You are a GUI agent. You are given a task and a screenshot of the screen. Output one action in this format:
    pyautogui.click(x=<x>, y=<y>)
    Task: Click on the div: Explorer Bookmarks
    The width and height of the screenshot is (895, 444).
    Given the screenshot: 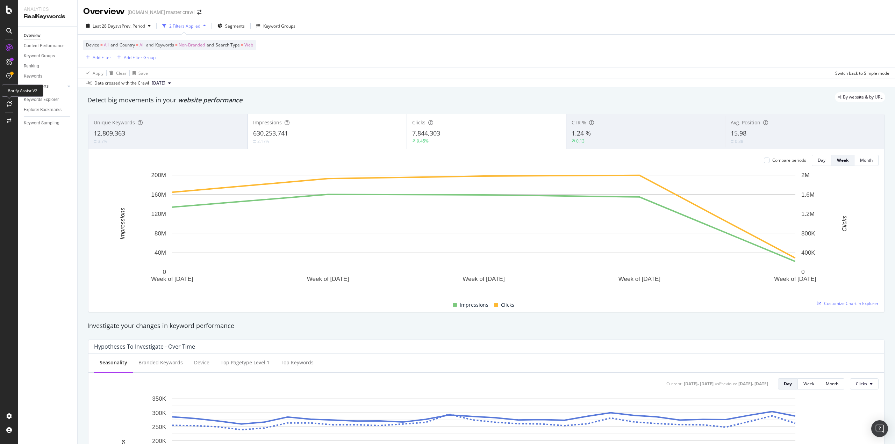 What is the action you would take?
    pyautogui.click(x=43, y=110)
    